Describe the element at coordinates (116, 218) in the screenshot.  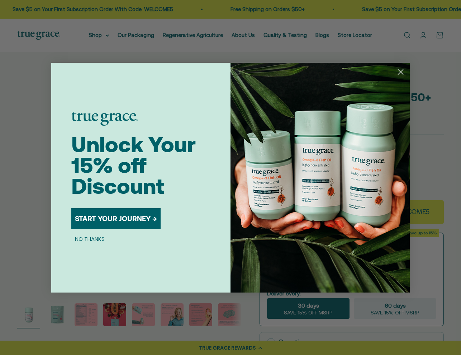
I see `button: START YOUR JOURNEY →` at that location.